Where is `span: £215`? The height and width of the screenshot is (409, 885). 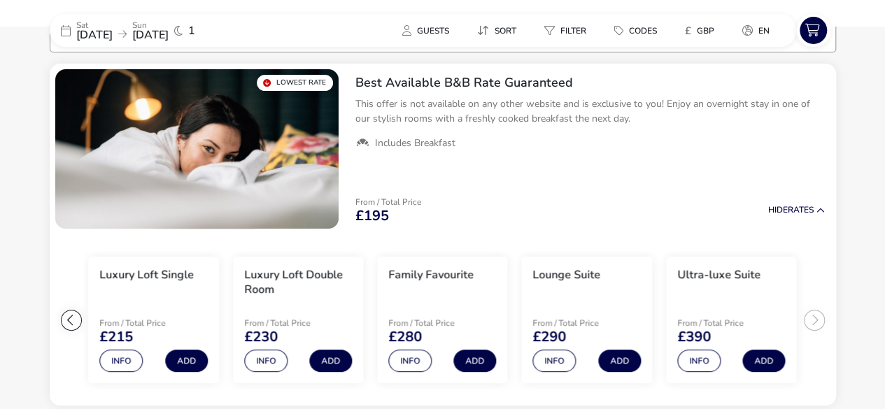
span: £215 is located at coordinates (116, 337).